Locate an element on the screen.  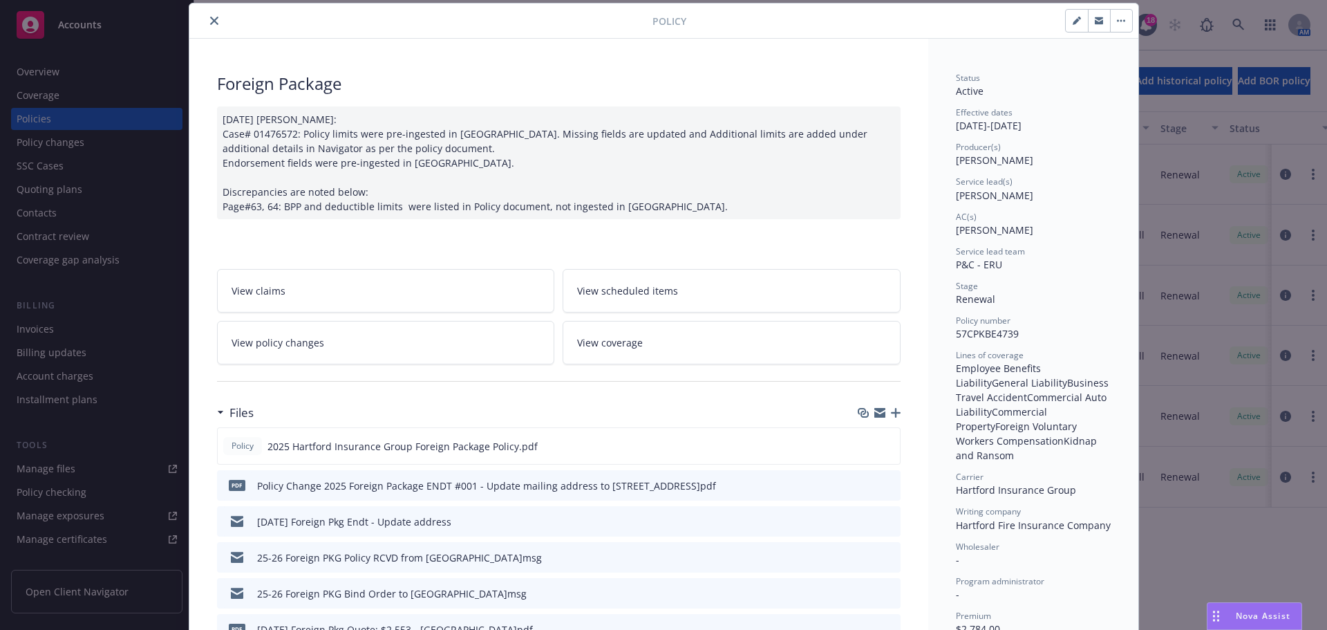
span: Wholesaler is located at coordinates (977, 546).